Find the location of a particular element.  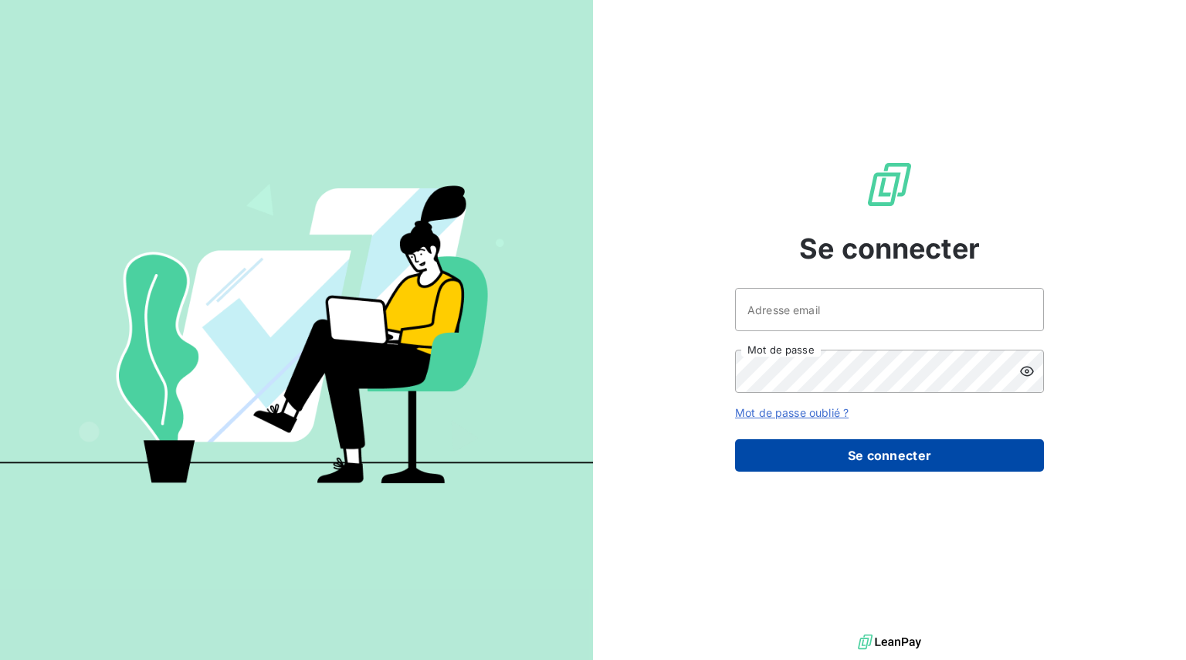

img: logo is located at coordinates (890, 643).